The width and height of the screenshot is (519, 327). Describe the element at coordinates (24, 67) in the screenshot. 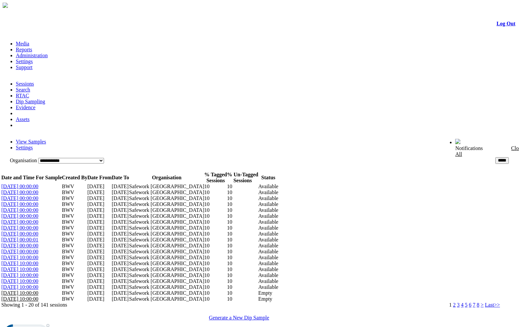

I see `a: Support` at that location.